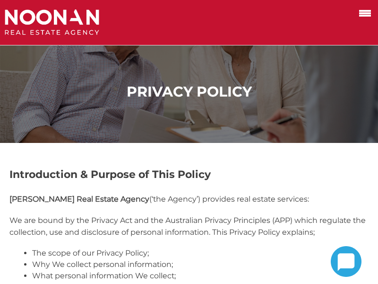 This screenshot has width=378, height=284. I want to click on p: (‘the Agency’) provides real estate services:, so click(189, 198).